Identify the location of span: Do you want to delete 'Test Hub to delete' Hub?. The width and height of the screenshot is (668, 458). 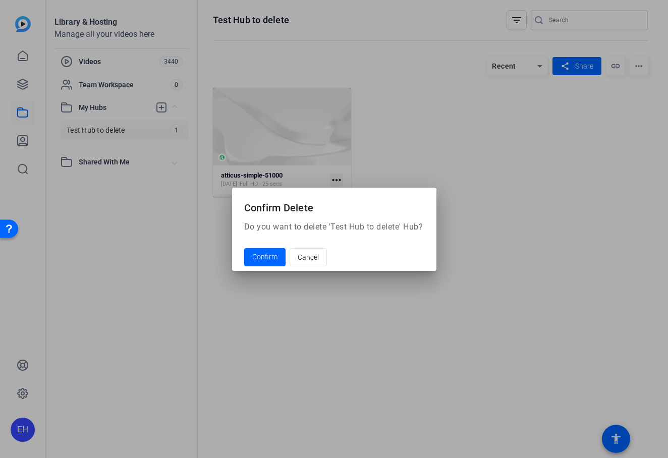
(333, 226).